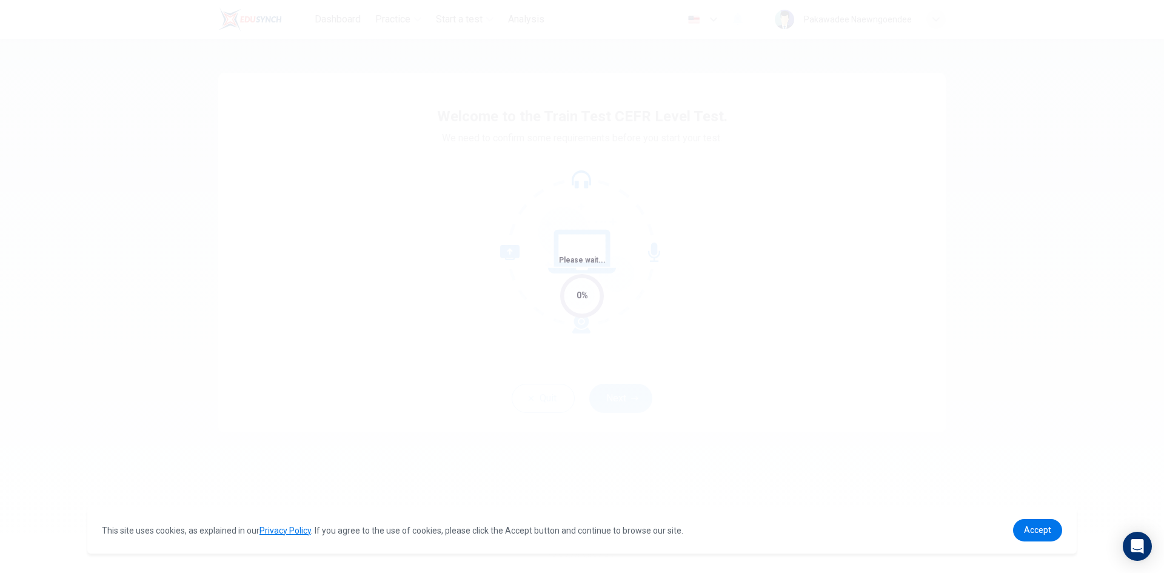  I want to click on span: Accept, so click(1037, 530).